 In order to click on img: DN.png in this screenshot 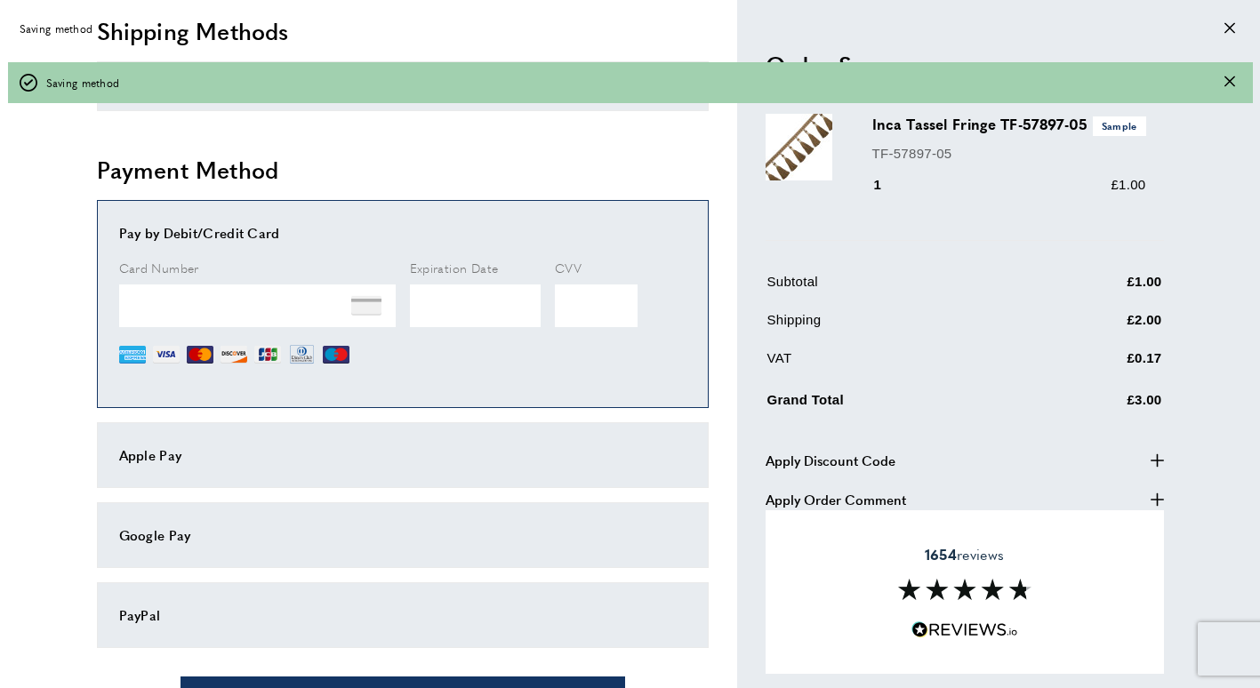, I will do `click(302, 355)`.